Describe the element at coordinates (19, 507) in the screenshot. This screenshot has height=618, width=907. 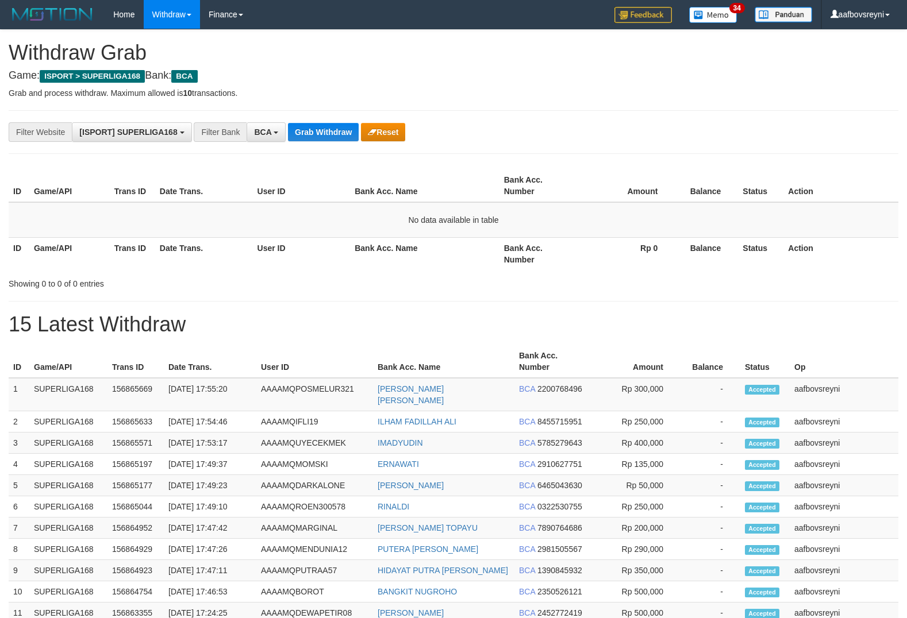
I see `td: 6` at that location.